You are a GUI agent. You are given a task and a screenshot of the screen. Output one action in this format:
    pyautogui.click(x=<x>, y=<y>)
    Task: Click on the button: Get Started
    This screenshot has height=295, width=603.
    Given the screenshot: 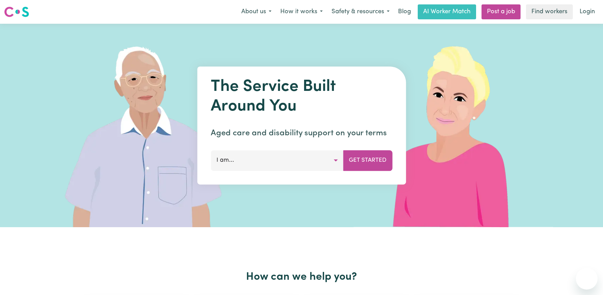 What is the action you would take?
    pyautogui.click(x=368, y=161)
    